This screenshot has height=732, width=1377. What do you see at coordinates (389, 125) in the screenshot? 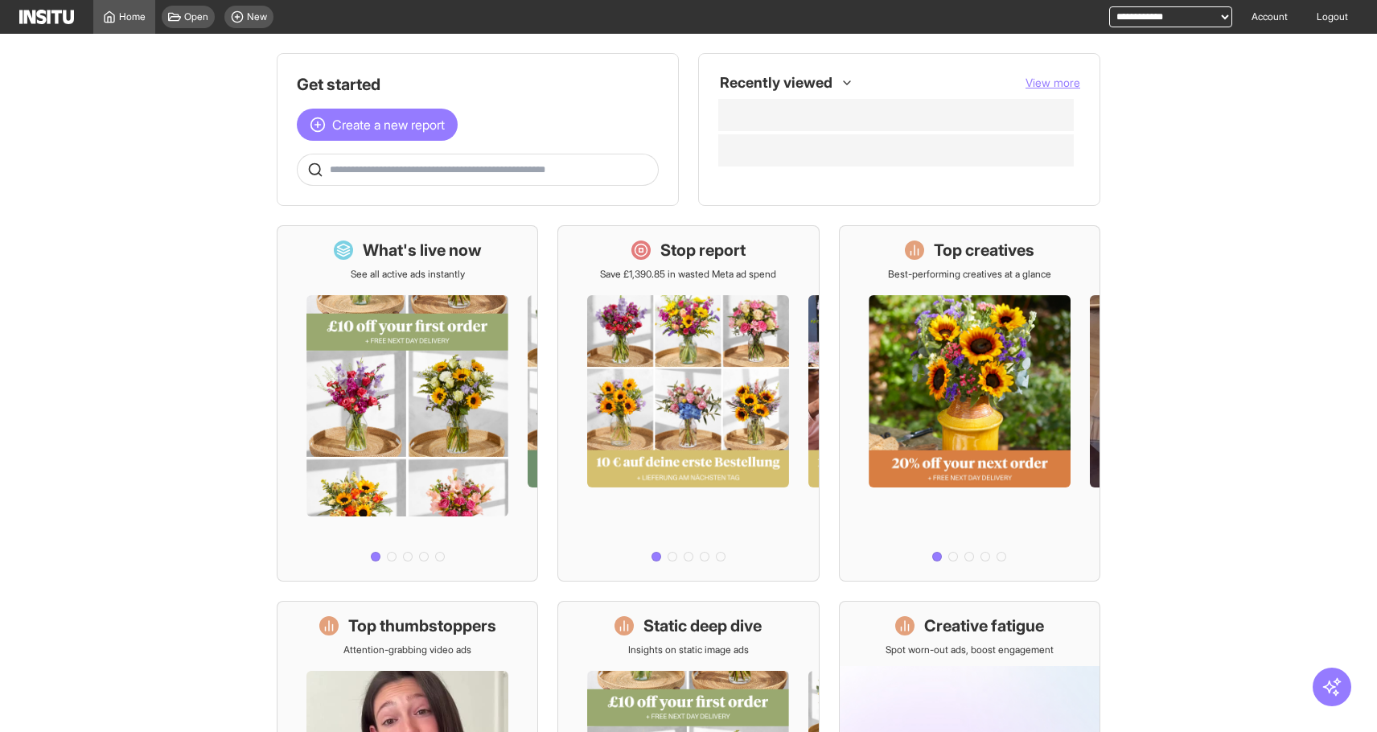
I see `span: Create a new report` at bounding box center [389, 125].